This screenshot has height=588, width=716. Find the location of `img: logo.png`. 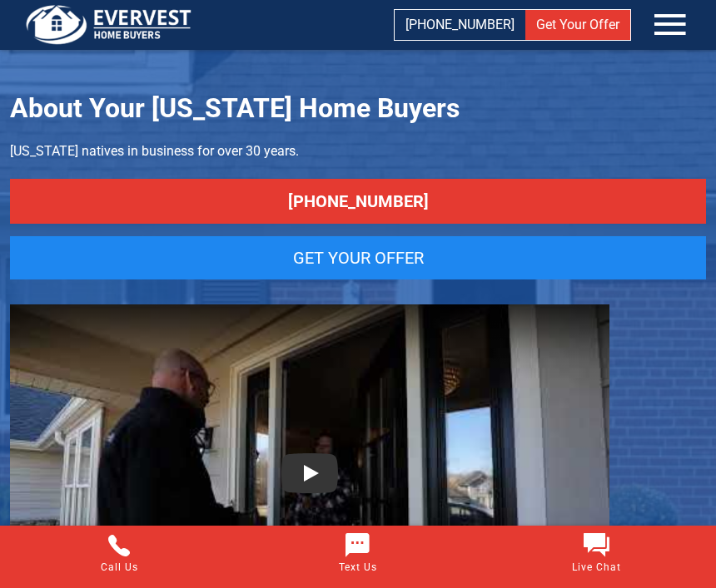

img: logo.png is located at coordinates (109, 25).